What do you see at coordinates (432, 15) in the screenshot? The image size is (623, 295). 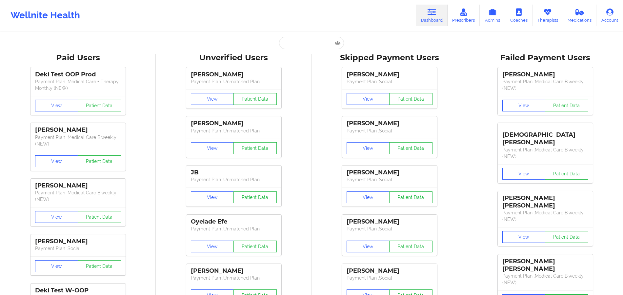 I see `a: Dashboard` at bounding box center [432, 15].